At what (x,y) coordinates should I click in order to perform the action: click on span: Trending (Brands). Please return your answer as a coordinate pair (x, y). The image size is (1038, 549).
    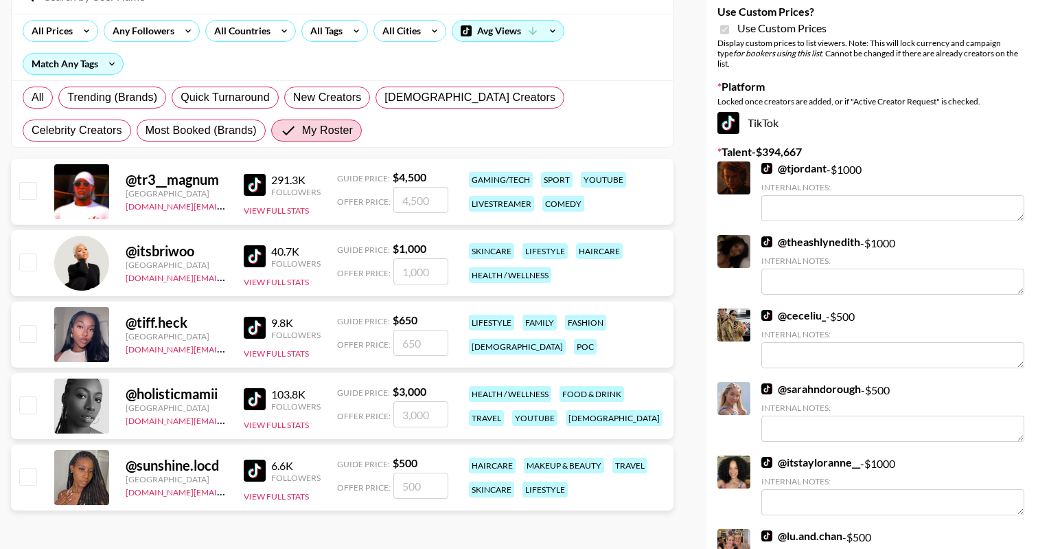
    Looking at the image, I should click on (112, 98).